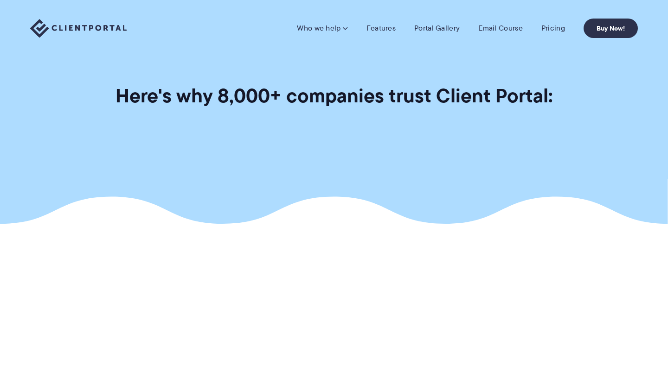  I want to click on a: Pricing, so click(553, 28).